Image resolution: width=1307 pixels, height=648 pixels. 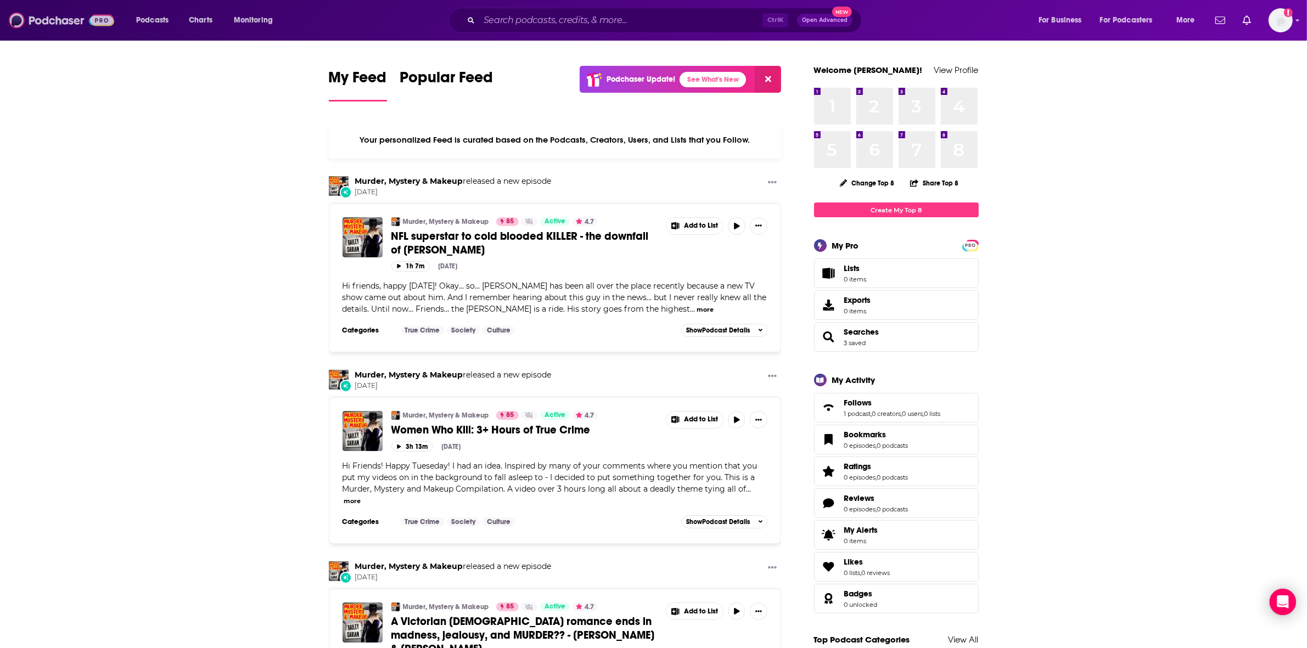 What do you see at coordinates (718, 330) in the screenshot?
I see `span: Show Podcast Details` at bounding box center [718, 330].